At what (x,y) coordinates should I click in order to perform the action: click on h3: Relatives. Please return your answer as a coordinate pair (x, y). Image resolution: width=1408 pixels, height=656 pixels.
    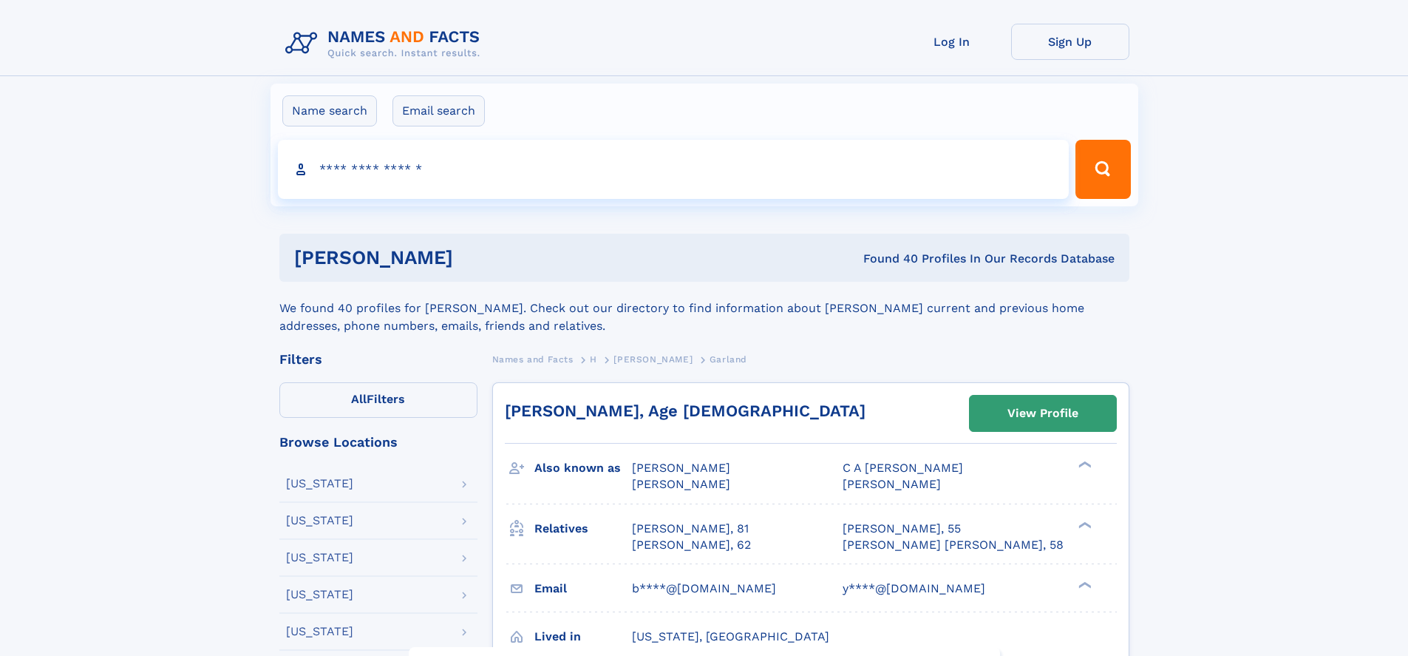
    Looking at the image, I should click on (583, 529).